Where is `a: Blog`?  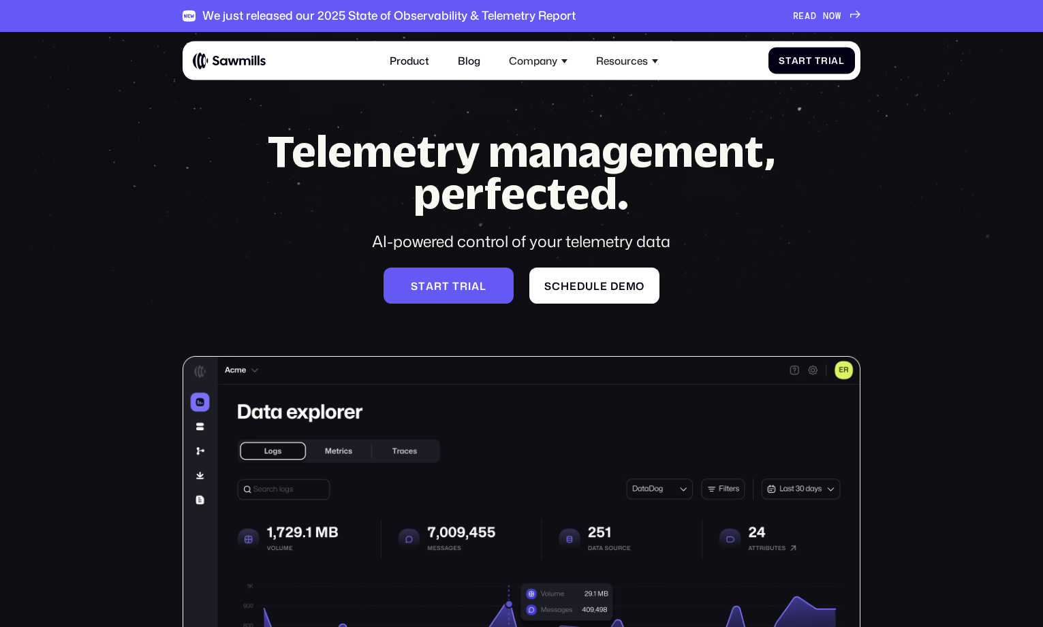 a: Blog is located at coordinates (469, 60).